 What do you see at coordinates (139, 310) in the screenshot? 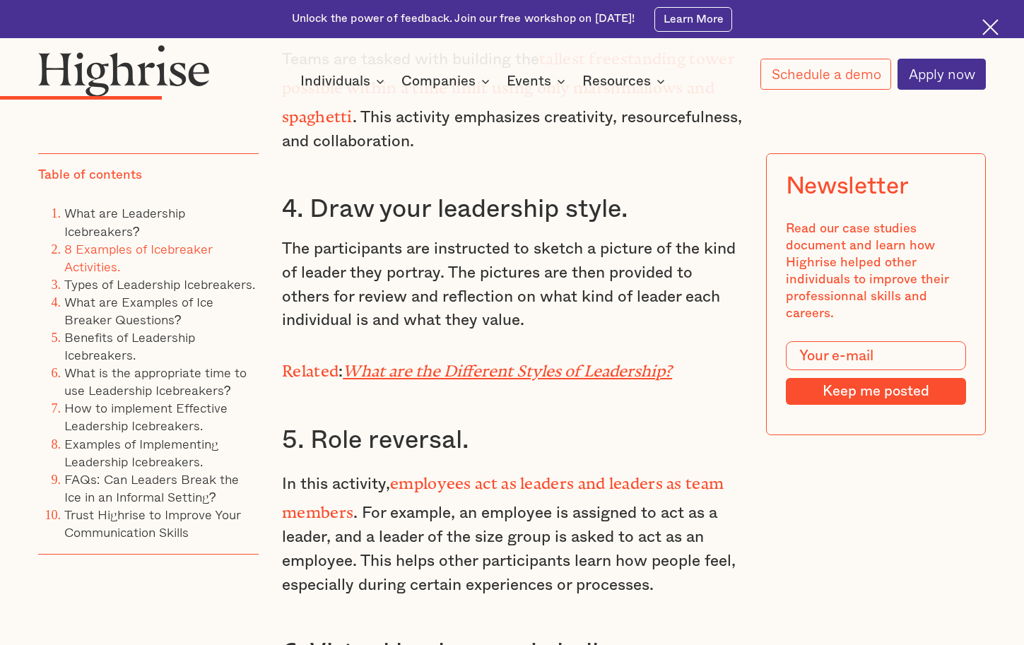
I see `a: What are Examples of Ice Breaker Questions?` at bounding box center [139, 310].